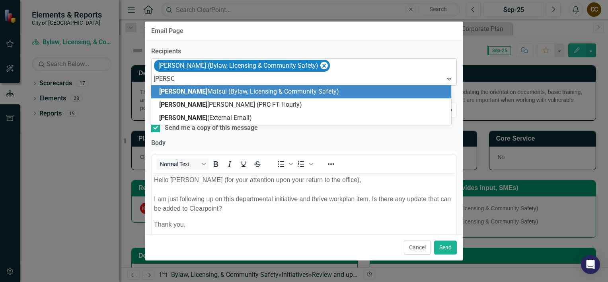 This screenshot has height=282, width=608. Describe the element at coordinates (243, 164) in the screenshot. I see `button: Underline` at that location.